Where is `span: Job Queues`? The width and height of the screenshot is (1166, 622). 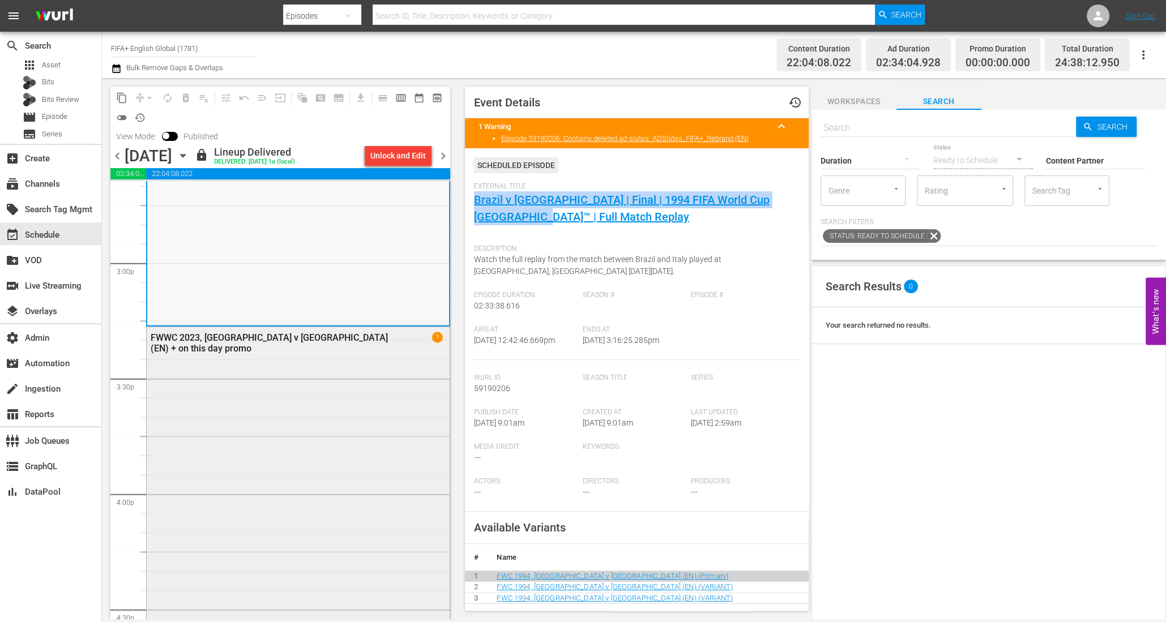
span: Job Queues is located at coordinates (12, 441).